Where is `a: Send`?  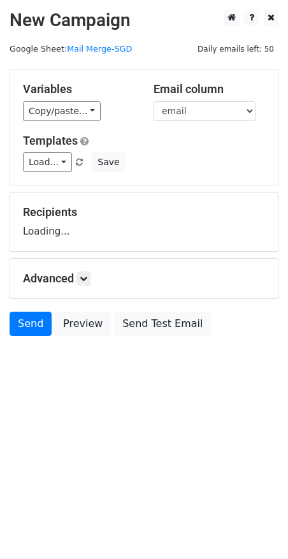 a: Send is located at coordinates (31, 324).